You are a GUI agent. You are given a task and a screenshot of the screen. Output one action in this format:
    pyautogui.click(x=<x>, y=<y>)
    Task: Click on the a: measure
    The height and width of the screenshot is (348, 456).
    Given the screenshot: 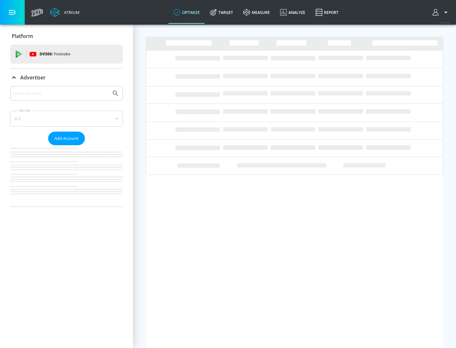 What is the action you would take?
    pyautogui.click(x=256, y=12)
    